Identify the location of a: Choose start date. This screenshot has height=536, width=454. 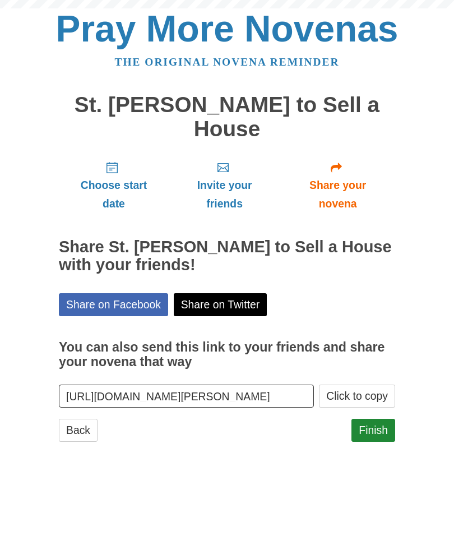
(114, 185).